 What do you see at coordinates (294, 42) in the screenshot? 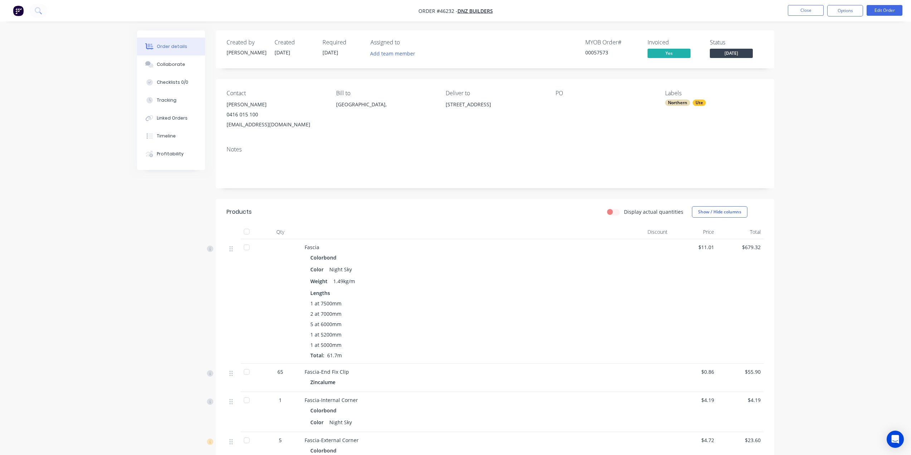
I see `div: Created` at bounding box center [294, 42].